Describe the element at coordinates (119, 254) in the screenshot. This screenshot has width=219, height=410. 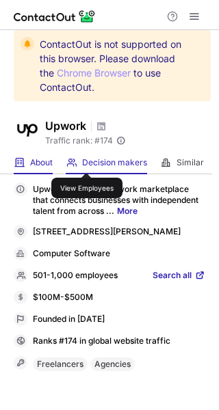
I see `div: Computer Software` at that location.